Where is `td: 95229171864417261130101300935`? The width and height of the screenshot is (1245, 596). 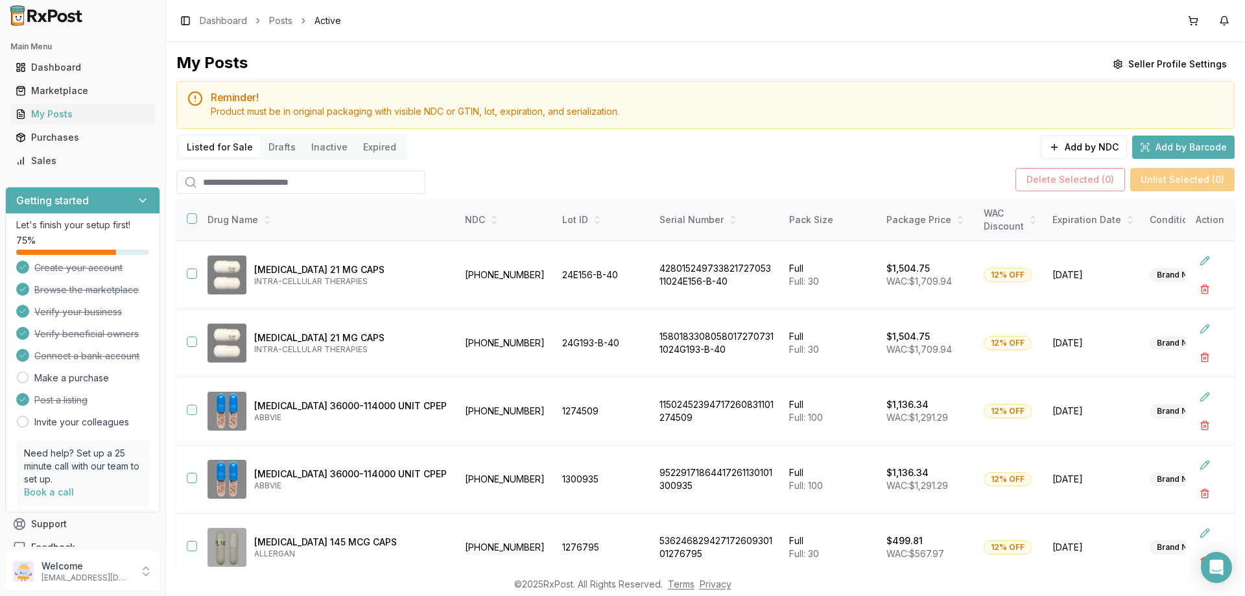
td: 95229171864417261130101300935 is located at coordinates (716, 479).